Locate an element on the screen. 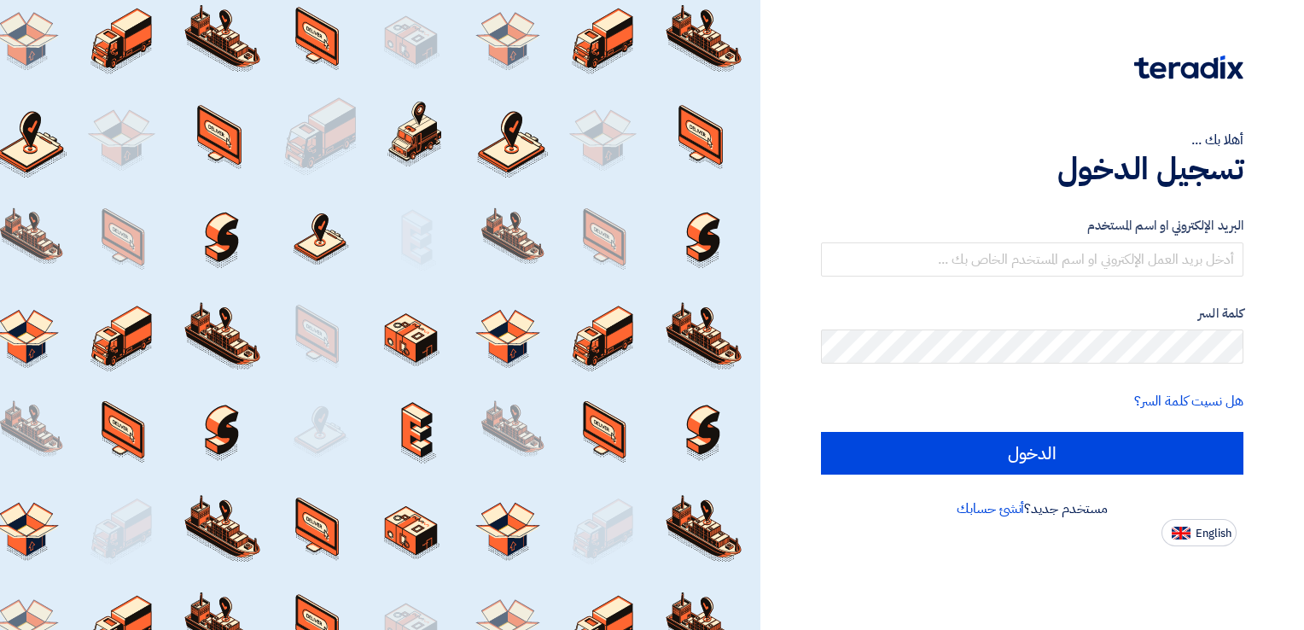 Image resolution: width=1304 pixels, height=630 pixels. img: en-US.png is located at coordinates (1181, 532).